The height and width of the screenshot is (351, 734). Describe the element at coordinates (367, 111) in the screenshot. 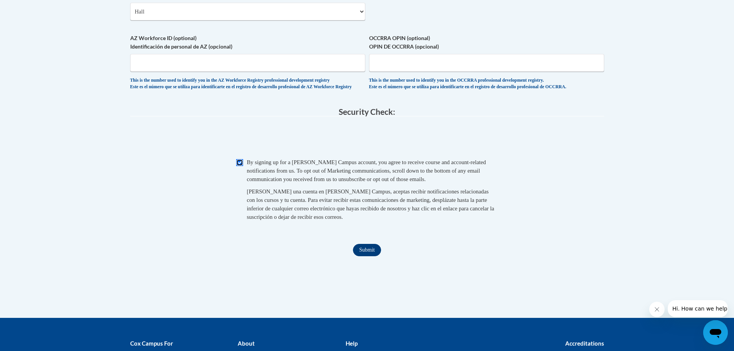

I see `span: Security Check:` at that location.